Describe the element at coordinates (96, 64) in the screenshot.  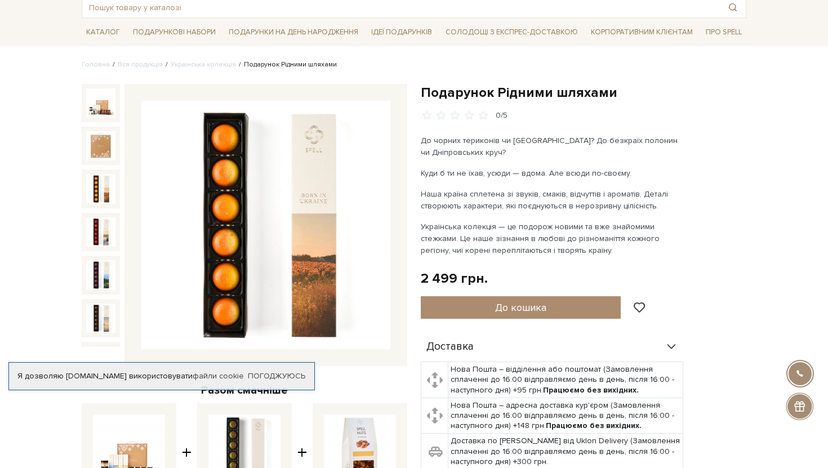
I see `a: Головна` at that location.